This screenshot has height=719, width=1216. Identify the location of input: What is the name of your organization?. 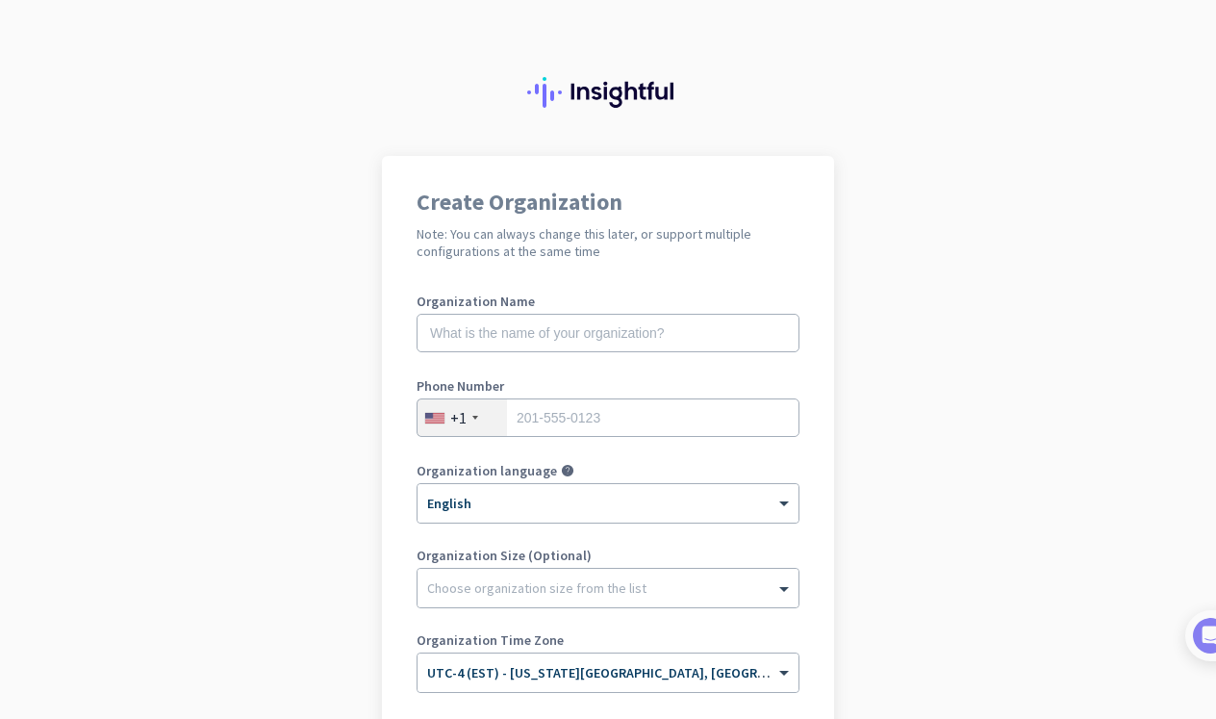
(608, 333).